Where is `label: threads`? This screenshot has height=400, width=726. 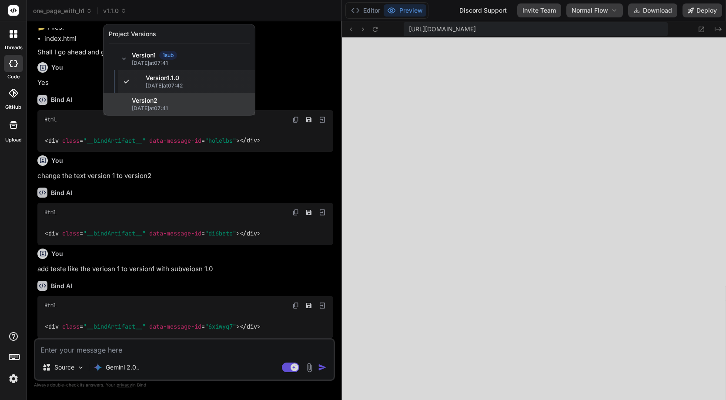 label: threads is located at coordinates (13, 47).